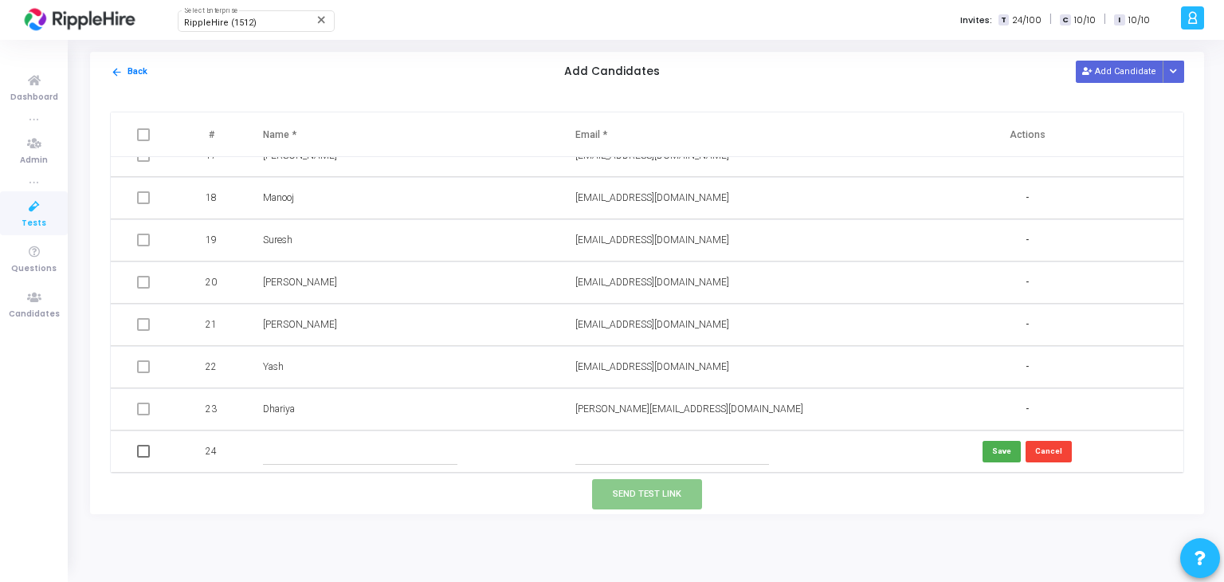  I want to click on span: Tests, so click(33, 223).